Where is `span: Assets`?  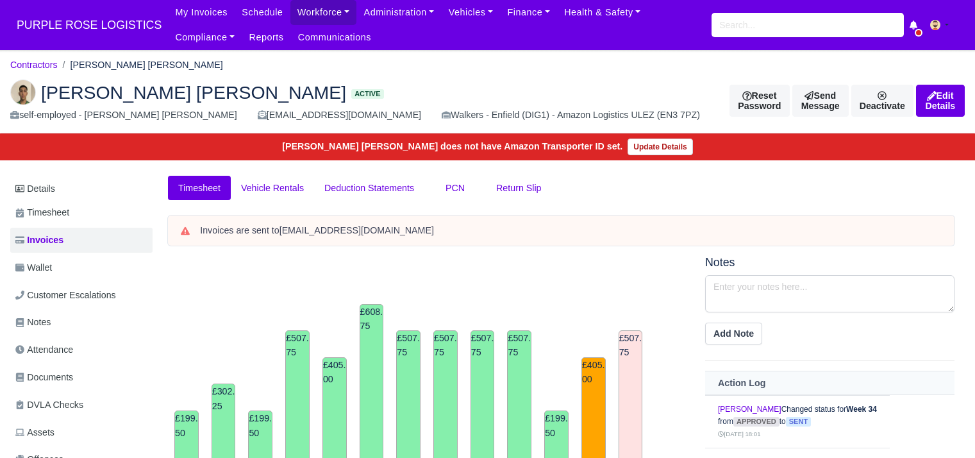 span: Assets is located at coordinates (35, 432).